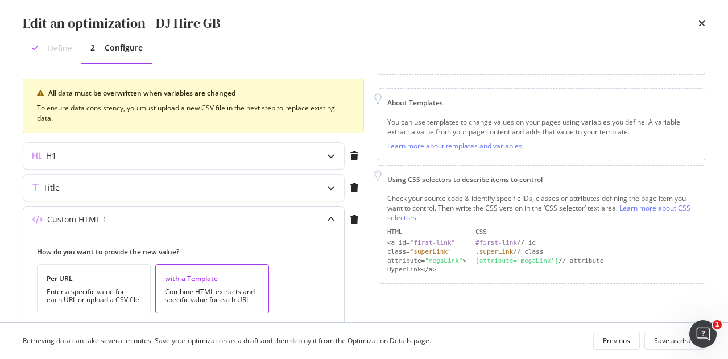 This screenshot has width=728, height=359. Describe the element at coordinates (77, 219) in the screenshot. I see `div: Custom HTML 1` at that location.